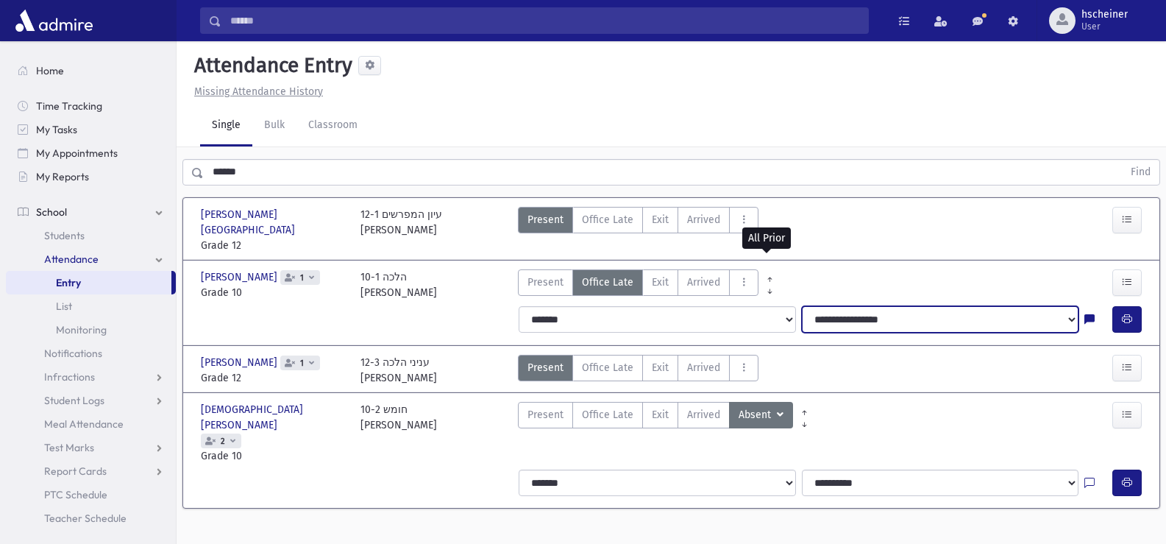  Describe the element at coordinates (81, 330) in the screenshot. I see `span: Monitoring` at that location.